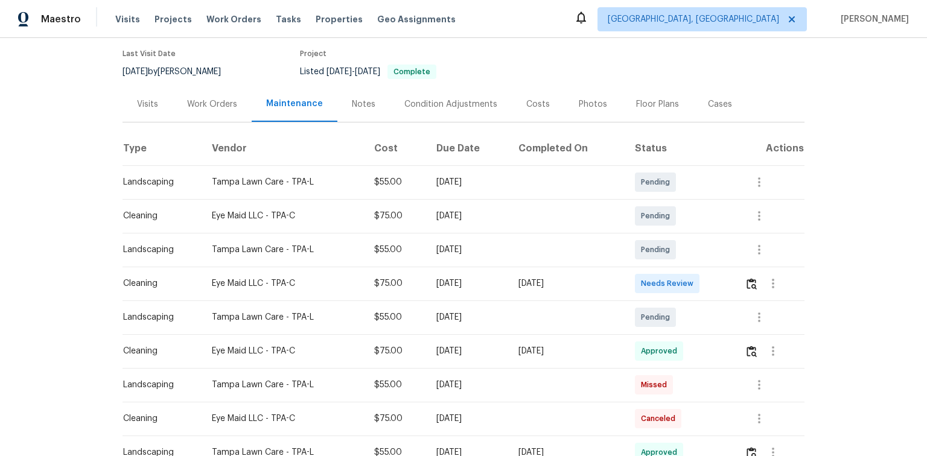 This screenshot has width=927, height=456. Describe the element at coordinates (234, 19) in the screenshot. I see `span: Work Orders` at that location.